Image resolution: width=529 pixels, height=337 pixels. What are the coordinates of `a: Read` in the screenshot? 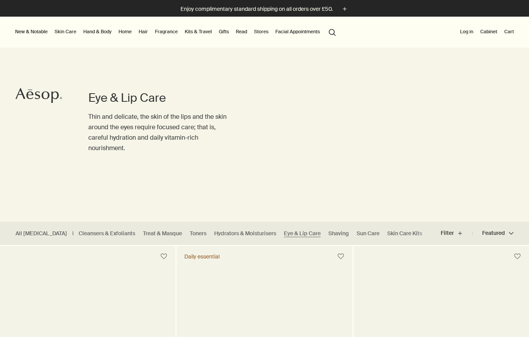 It's located at (241, 32).